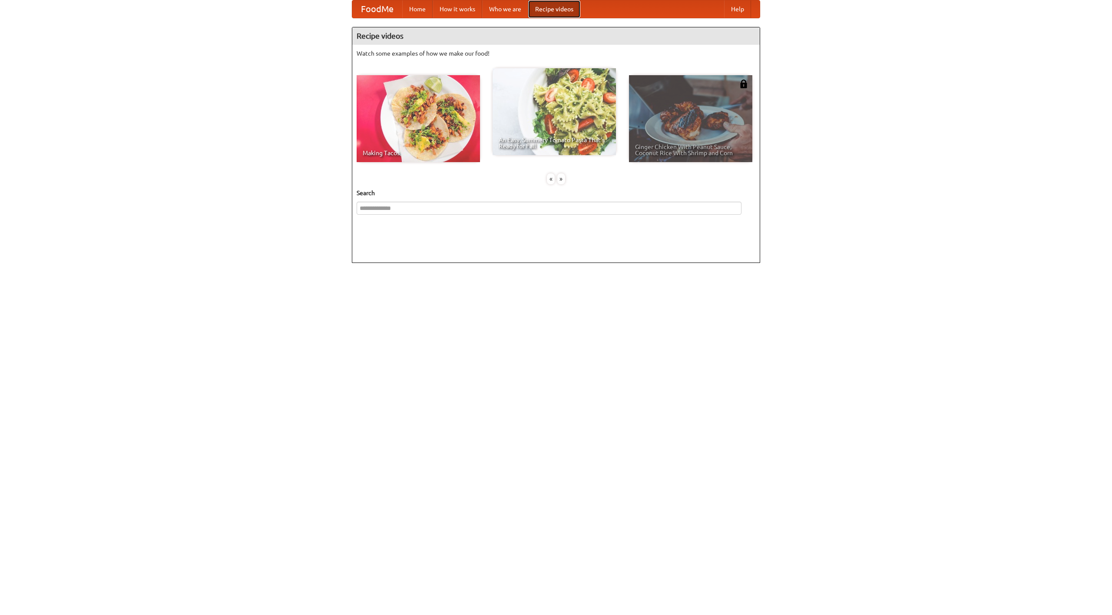 This screenshot has width=1112, height=615. I want to click on a: Home, so click(418, 9).